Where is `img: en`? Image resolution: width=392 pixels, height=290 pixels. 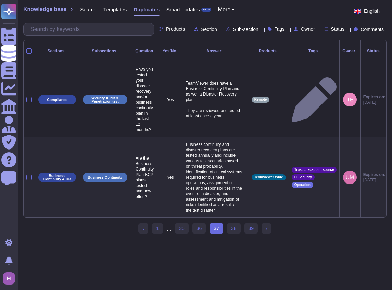 img: en is located at coordinates (358, 11).